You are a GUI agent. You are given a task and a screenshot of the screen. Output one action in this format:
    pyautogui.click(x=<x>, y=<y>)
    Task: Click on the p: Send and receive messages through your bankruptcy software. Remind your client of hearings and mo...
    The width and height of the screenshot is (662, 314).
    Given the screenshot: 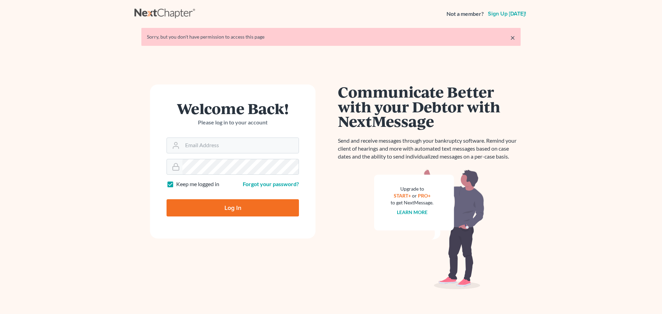 What is the action you would take?
    pyautogui.click(x=429, y=149)
    